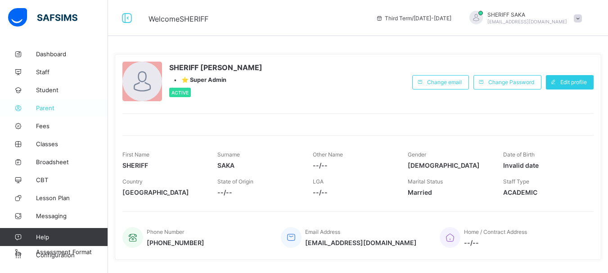  What do you see at coordinates (527, 14) in the screenshot?
I see `span: SHERIFF SAKA` at bounding box center [527, 14].